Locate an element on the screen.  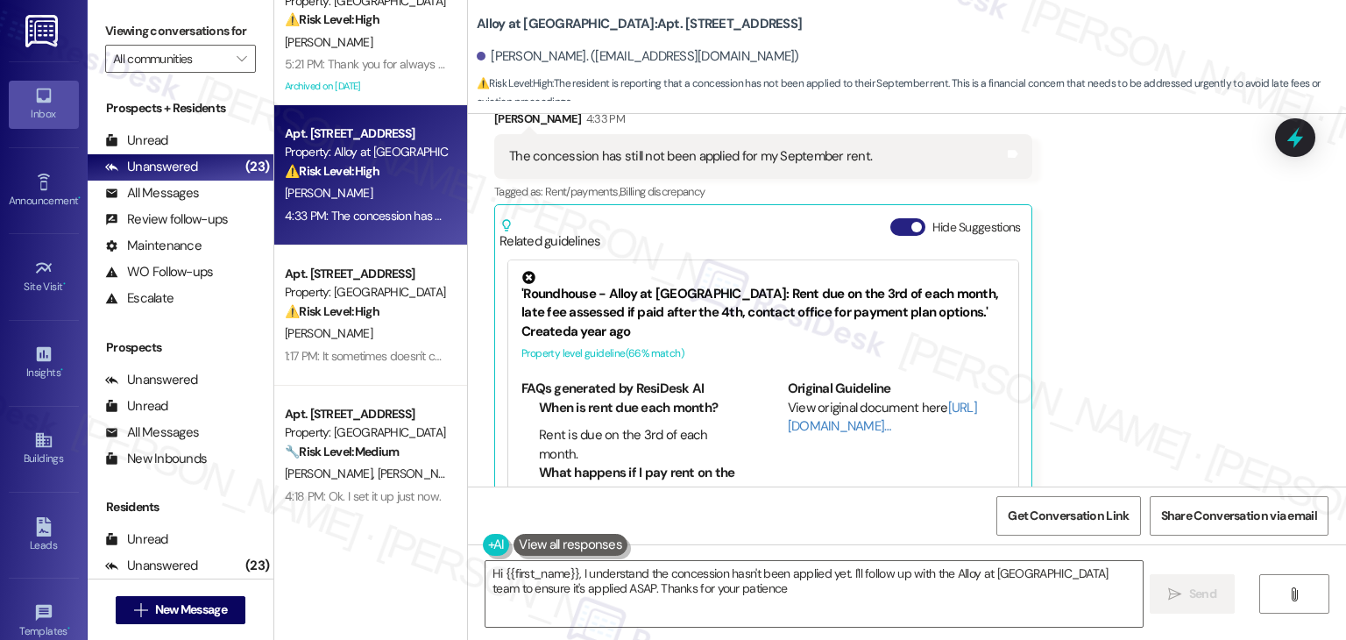
div: Tagged as: is located at coordinates (763, 191).